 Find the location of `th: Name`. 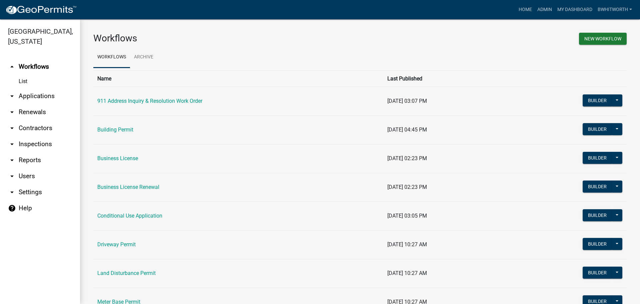

th: Name is located at coordinates (238, 78).